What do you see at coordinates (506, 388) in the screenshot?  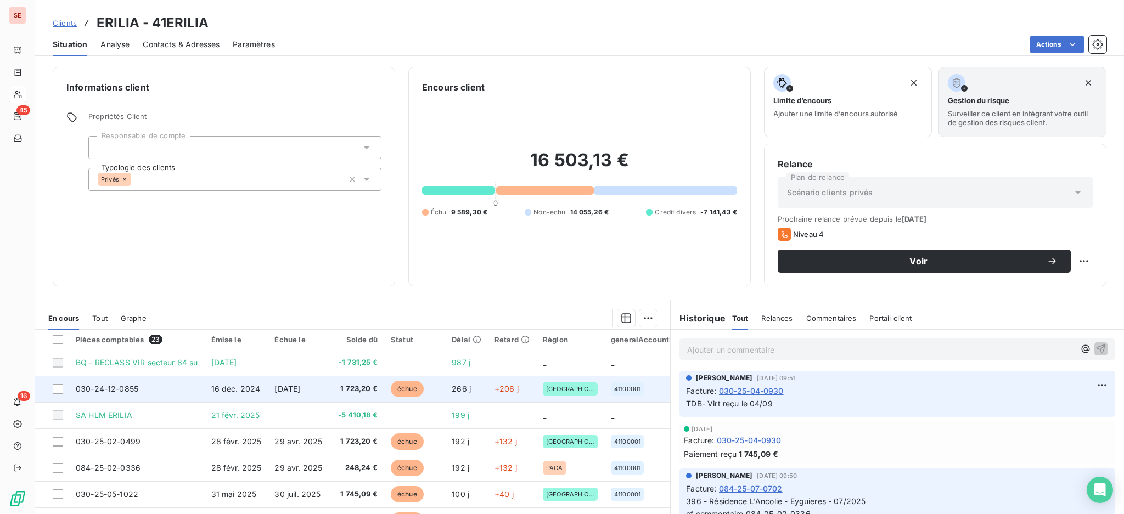 I see `span: +206 j` at bounding box center [506, 388].